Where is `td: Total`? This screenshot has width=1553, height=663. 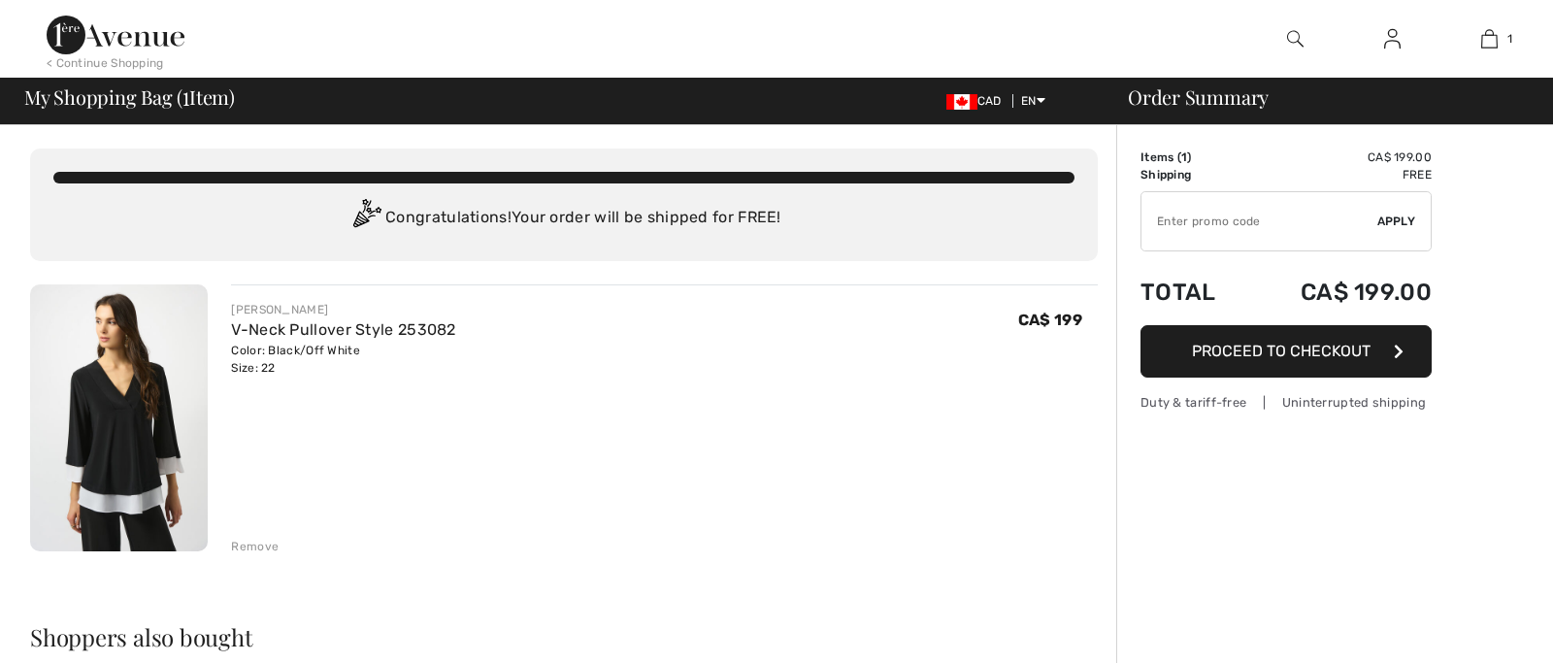 td: Total is located at coordinates (1193, 292).